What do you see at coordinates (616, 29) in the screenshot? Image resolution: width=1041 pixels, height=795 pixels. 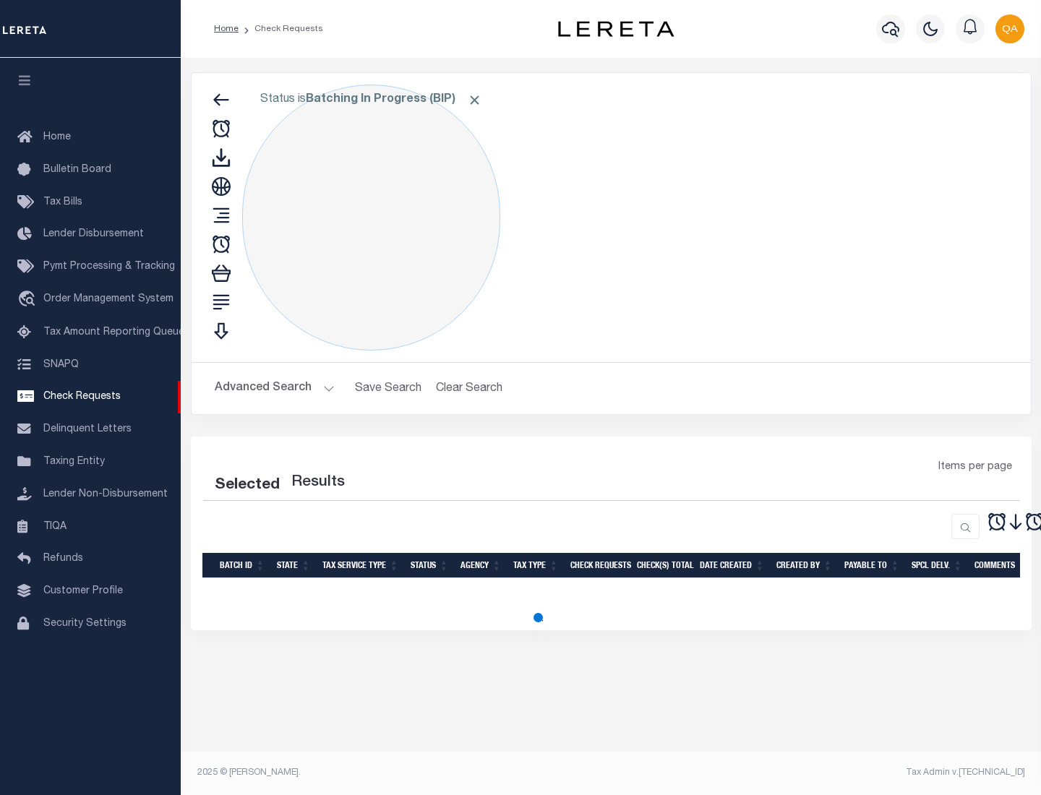 I see `img: logo-dark.svg` at bounding box center [616, 29].